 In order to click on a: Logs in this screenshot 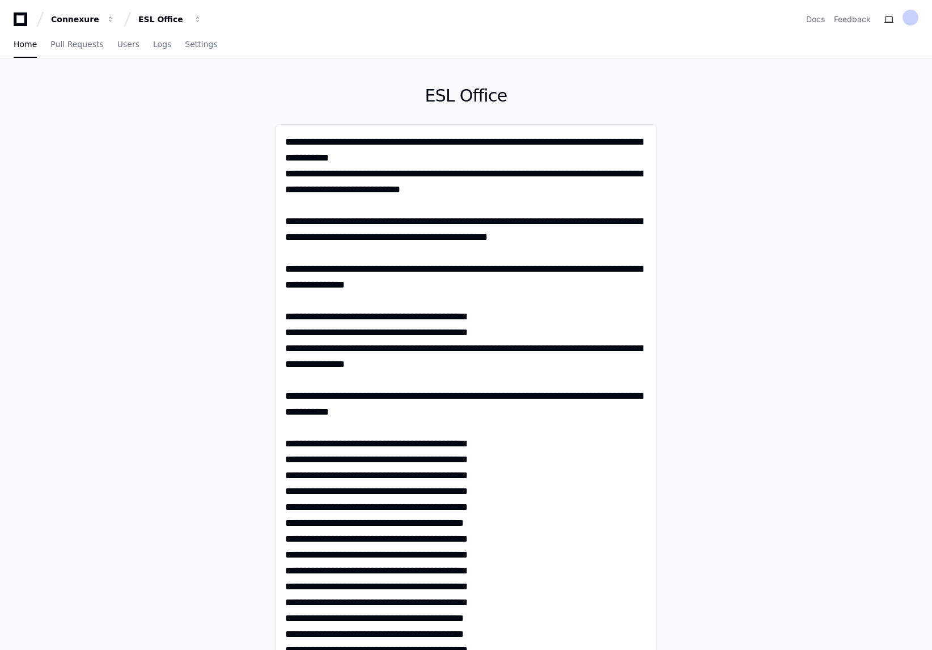, I will do `click(162, 45)`.